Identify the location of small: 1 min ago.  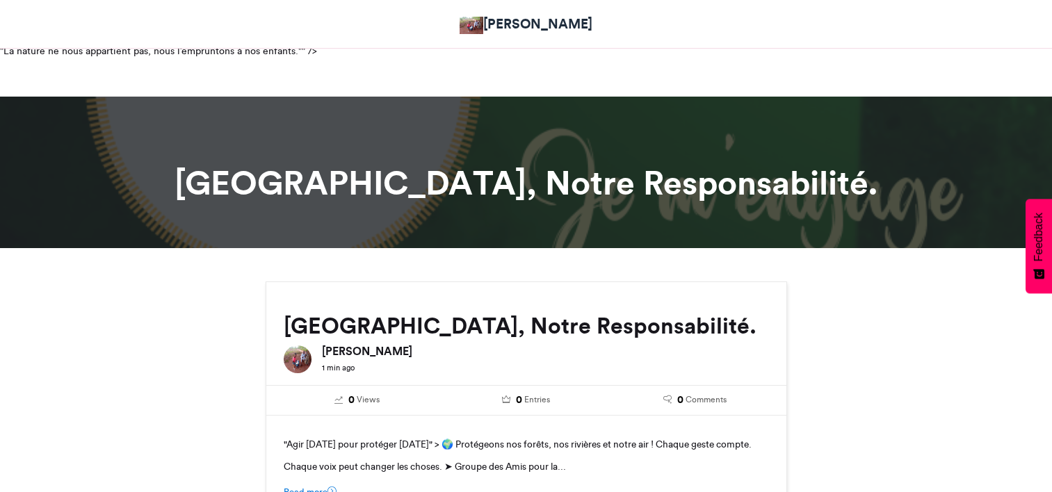
(338, 368).